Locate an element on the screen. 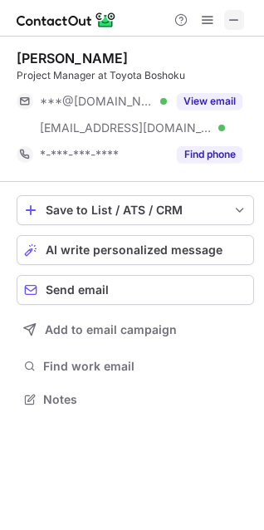  span: AI write personalized message is located at coordinates (134, 250).